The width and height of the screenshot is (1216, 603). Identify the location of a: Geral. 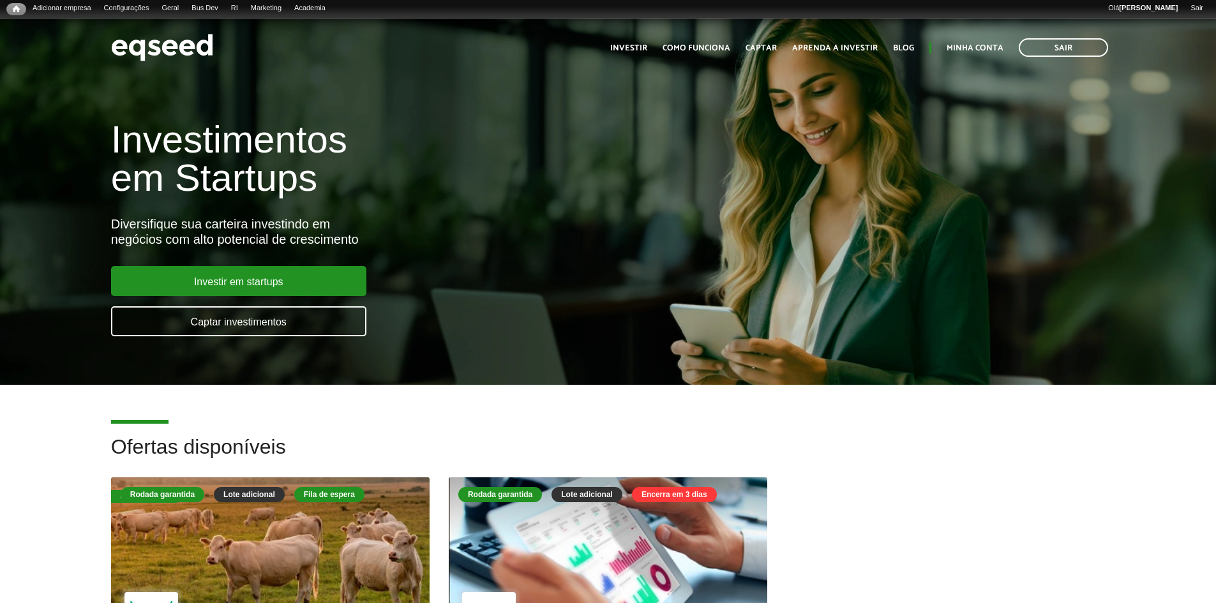
(170, 8).